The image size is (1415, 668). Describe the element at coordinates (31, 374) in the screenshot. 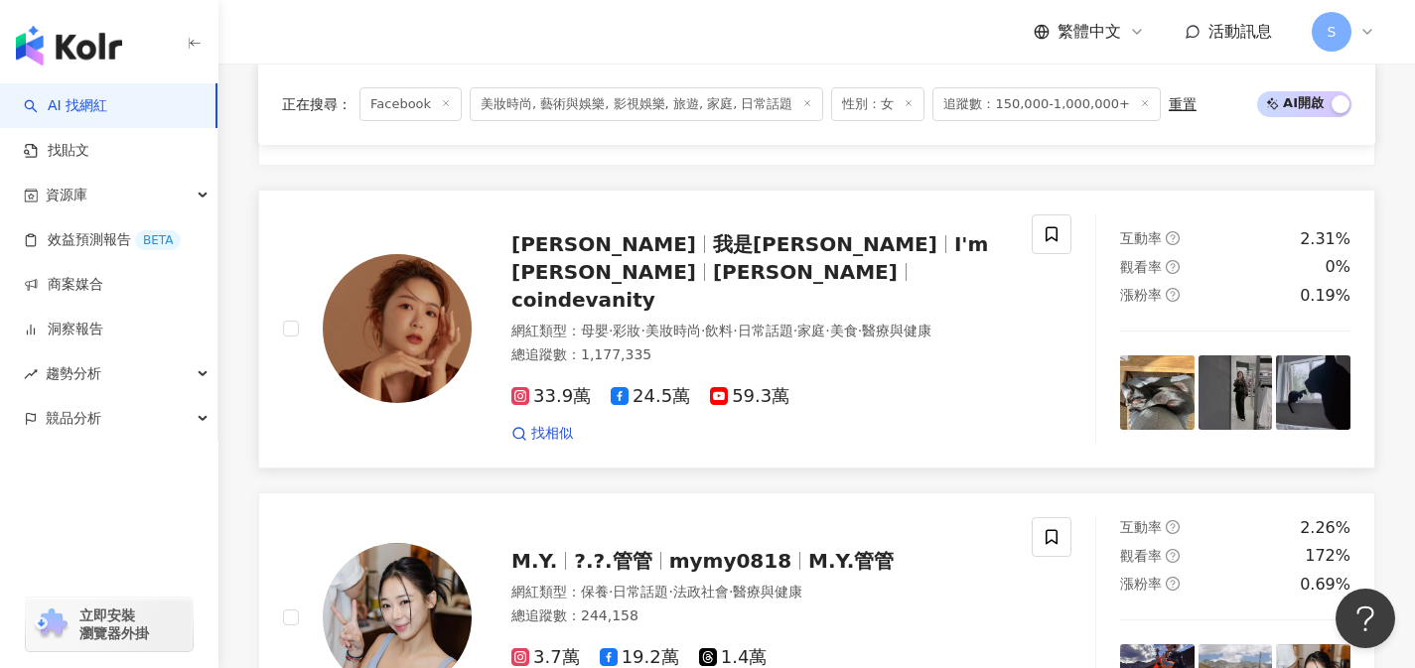

I see `span: rise` at that location.